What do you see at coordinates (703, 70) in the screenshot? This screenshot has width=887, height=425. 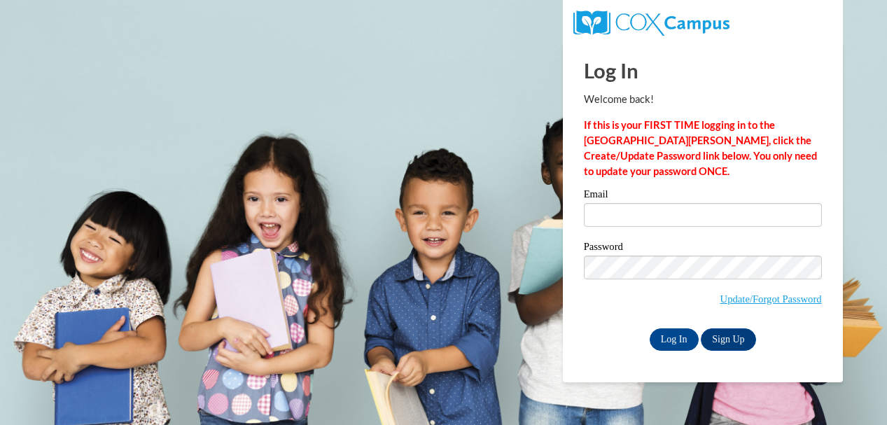 I see `h1: Log In` at bounding box center [703, 70].